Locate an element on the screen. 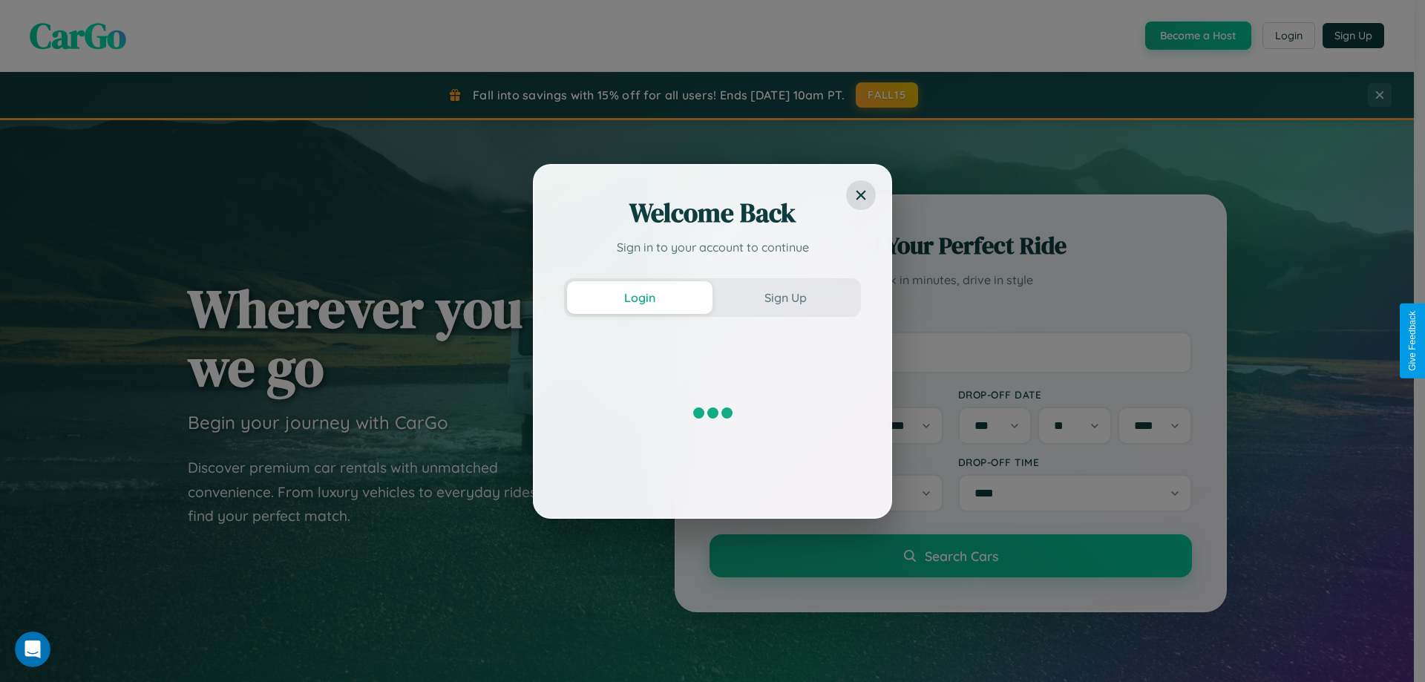  p: Sign in to your account to continue is located at coordinates (713, 247).